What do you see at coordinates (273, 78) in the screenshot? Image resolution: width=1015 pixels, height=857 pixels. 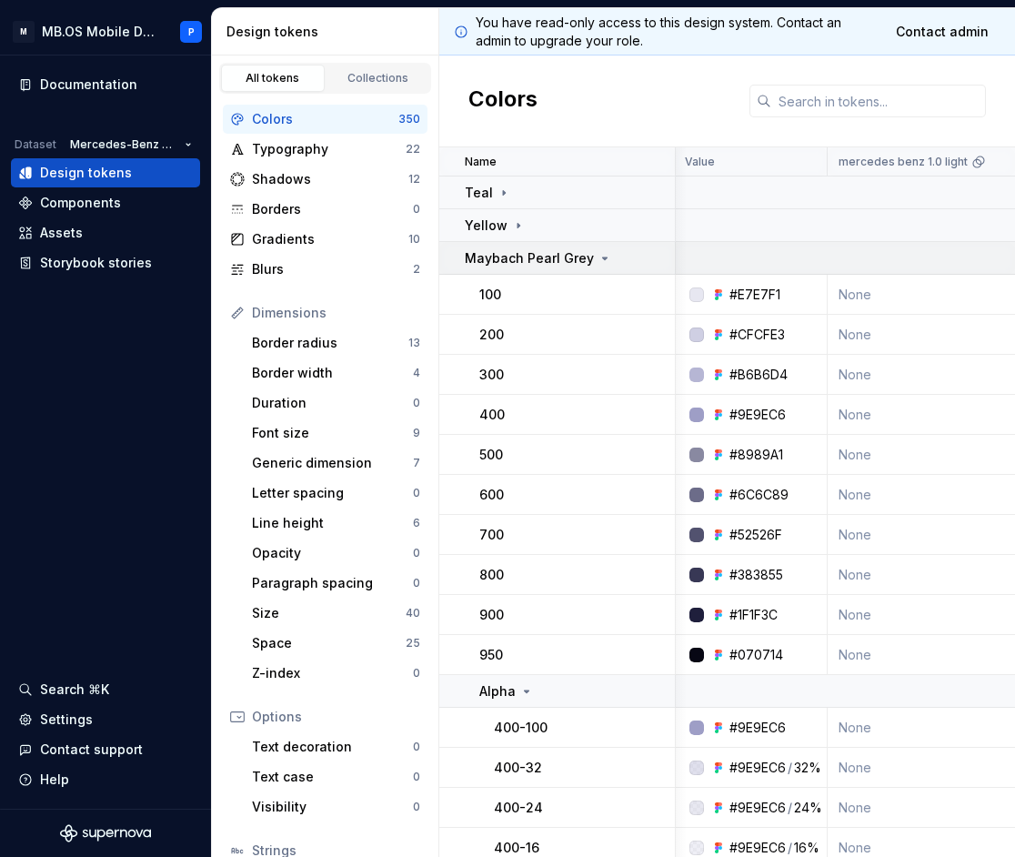 I see `div: All tokens` at bounding box center [273, 78].